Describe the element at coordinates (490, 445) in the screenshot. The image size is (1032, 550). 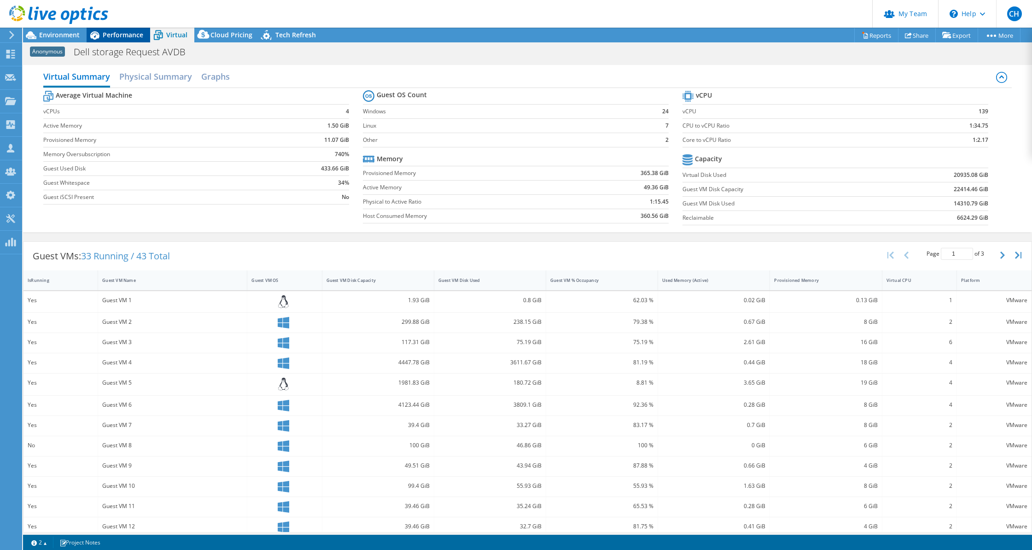
I see `div: 46.86 GiB` at that location.